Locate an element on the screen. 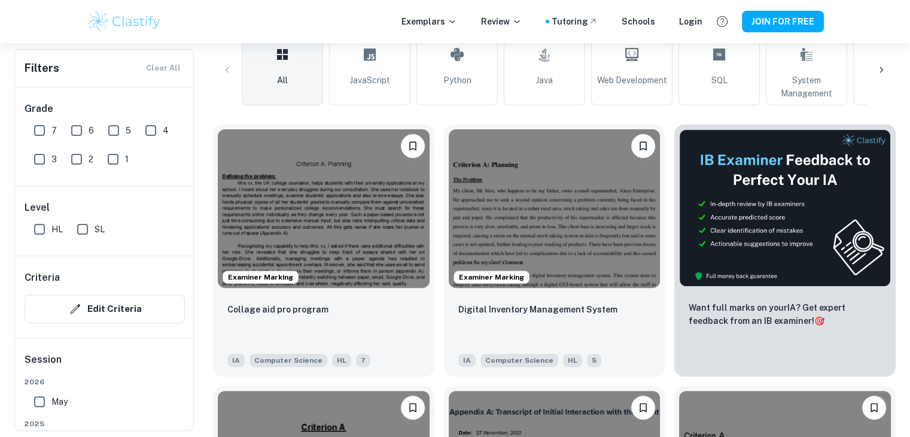  a: Tutoring is located at coordinates (574, 22).